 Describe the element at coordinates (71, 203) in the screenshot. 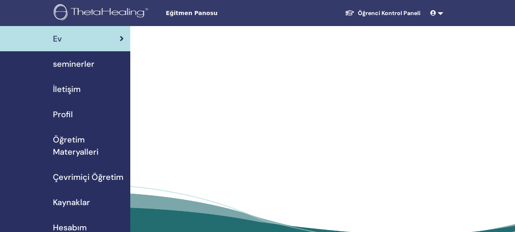

I see `span: Kaynaklar` at that location.